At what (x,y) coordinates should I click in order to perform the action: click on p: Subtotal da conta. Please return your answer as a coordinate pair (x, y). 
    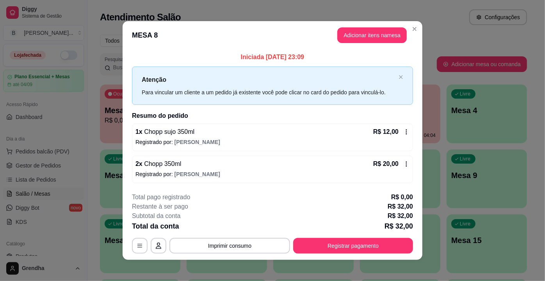
    Looking at the image, I should click on (156, 216).